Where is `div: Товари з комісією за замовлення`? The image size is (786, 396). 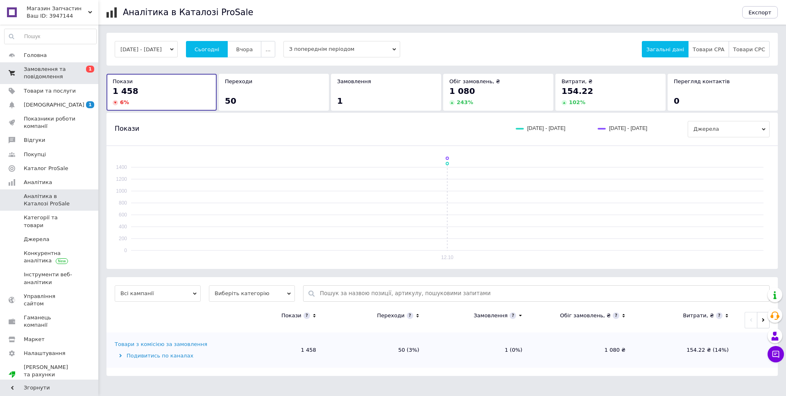
div: Товари з комісією за замовлення is located at coordinates (161, 344).